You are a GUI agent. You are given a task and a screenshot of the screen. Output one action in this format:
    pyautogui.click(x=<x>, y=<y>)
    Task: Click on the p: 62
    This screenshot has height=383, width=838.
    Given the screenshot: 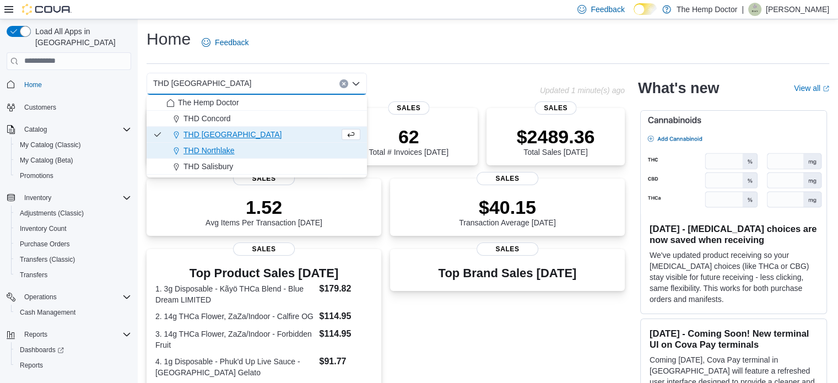 What is the action you would take?
    pyautogui.click(x=408, y=137)
    